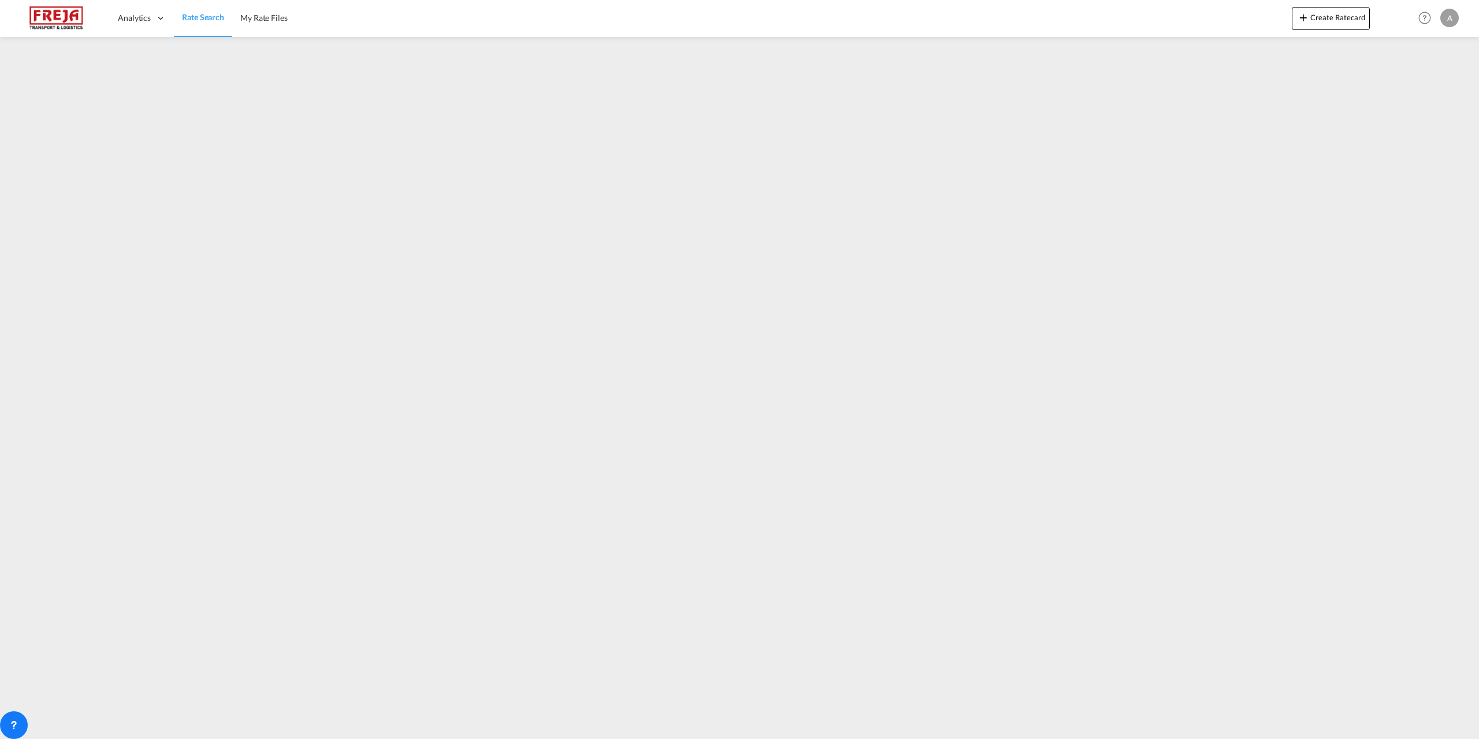 This screenshot has width=1479, height=739. Describe the element at coordinates (134, 18) in the screenshot. I see `span: Analytics` at that location.